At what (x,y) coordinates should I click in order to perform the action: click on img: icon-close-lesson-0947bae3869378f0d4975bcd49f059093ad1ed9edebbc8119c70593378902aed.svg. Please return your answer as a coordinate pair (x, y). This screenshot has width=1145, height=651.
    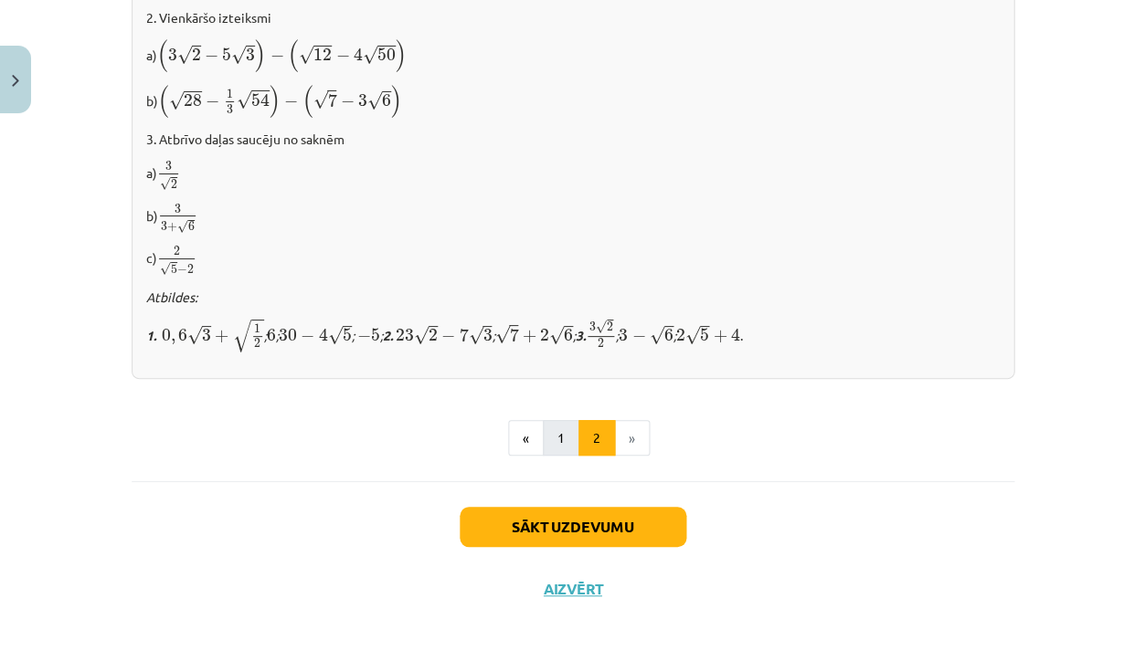
    Looking at the image, I should click on (16, 80).